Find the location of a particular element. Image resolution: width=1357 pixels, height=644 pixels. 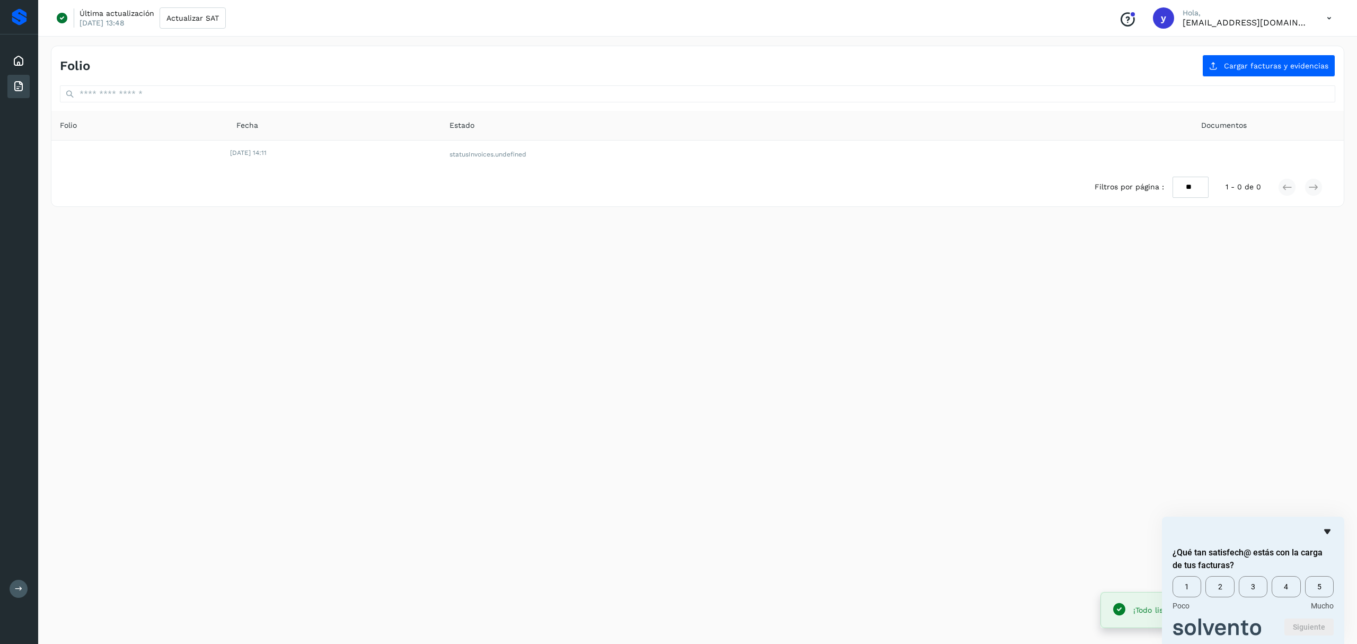

p: Última actualización is located at coordinates (117, 13).